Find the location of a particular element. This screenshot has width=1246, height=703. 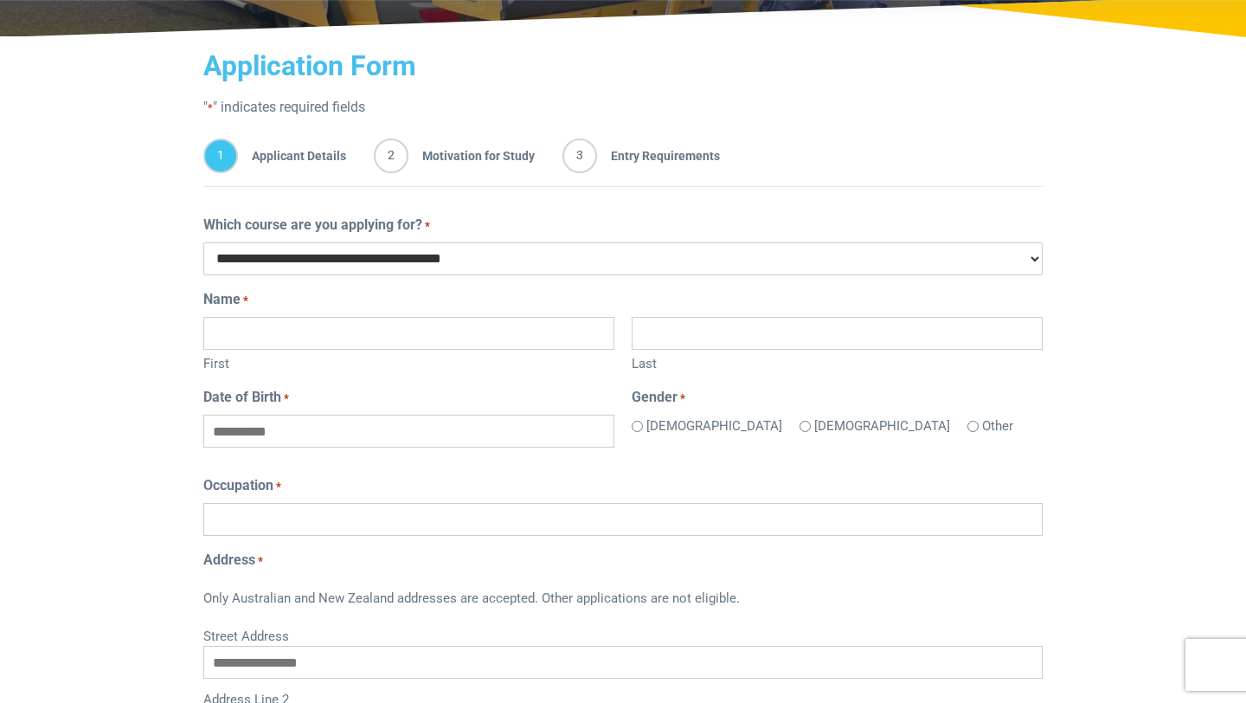

div: Only Australian and New Zealand addresses are accepted. Other applications are not eligible. is located at coordinates (623, 600).